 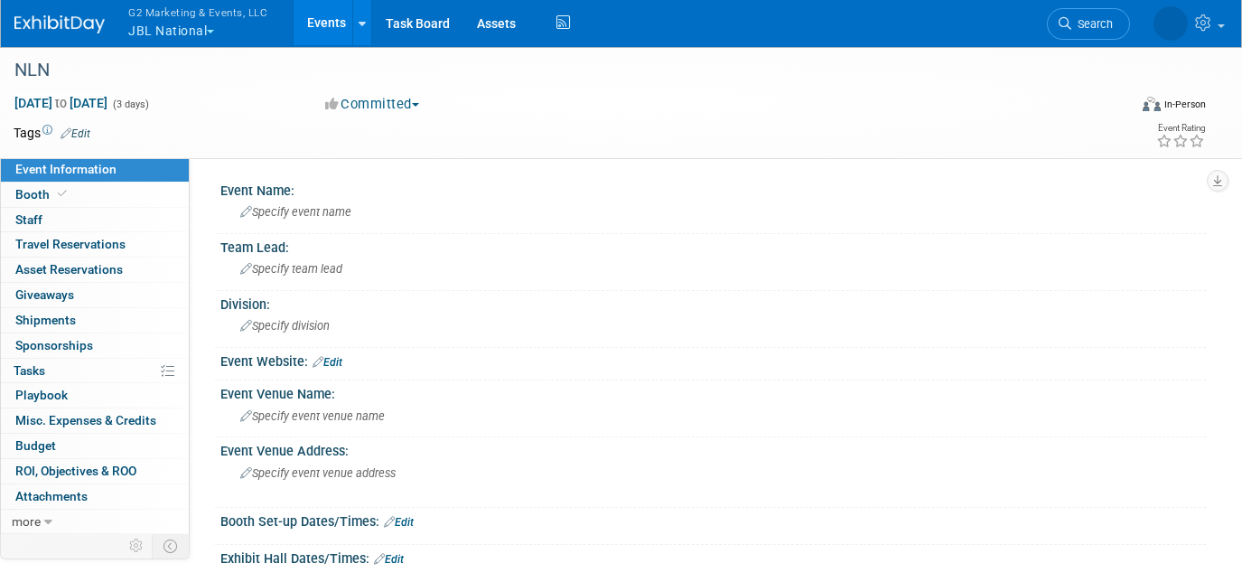 I want to click on img: Laine Butler, so click(x=1170, y=23).